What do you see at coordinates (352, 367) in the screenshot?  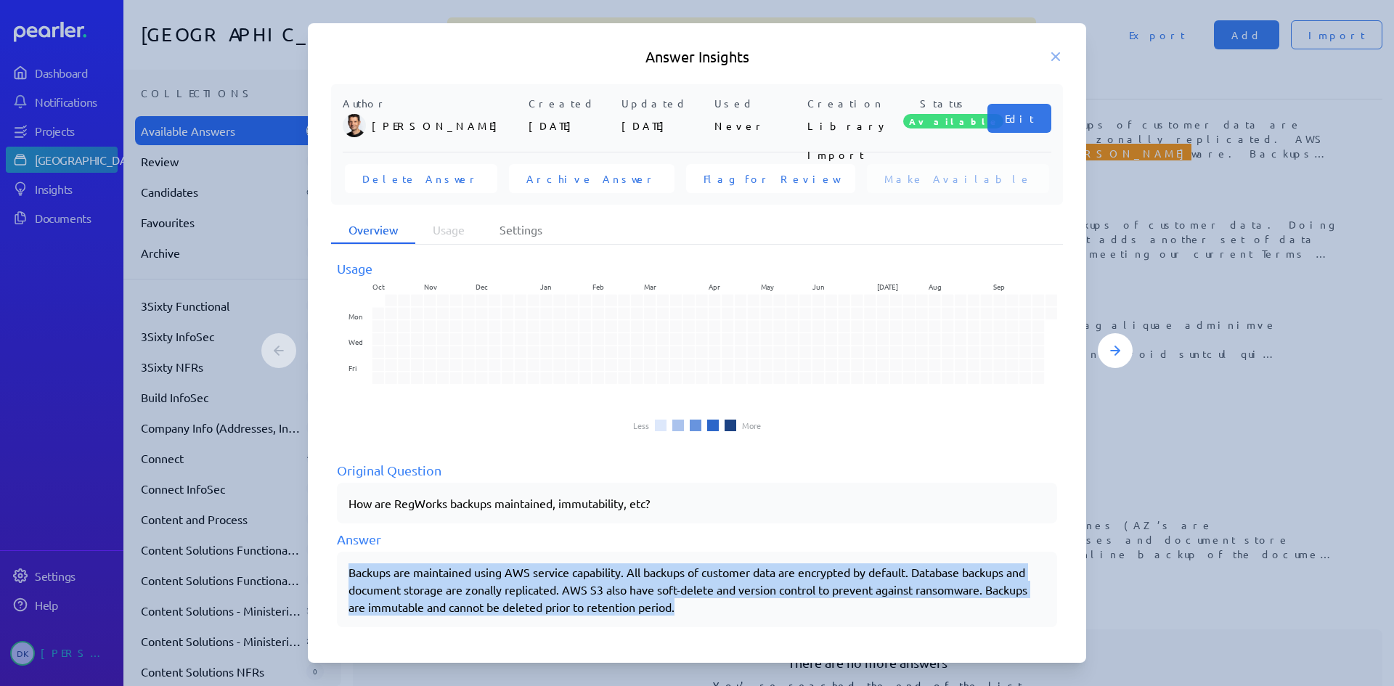 I see `text: Fri` at bounding box center [352, 367].